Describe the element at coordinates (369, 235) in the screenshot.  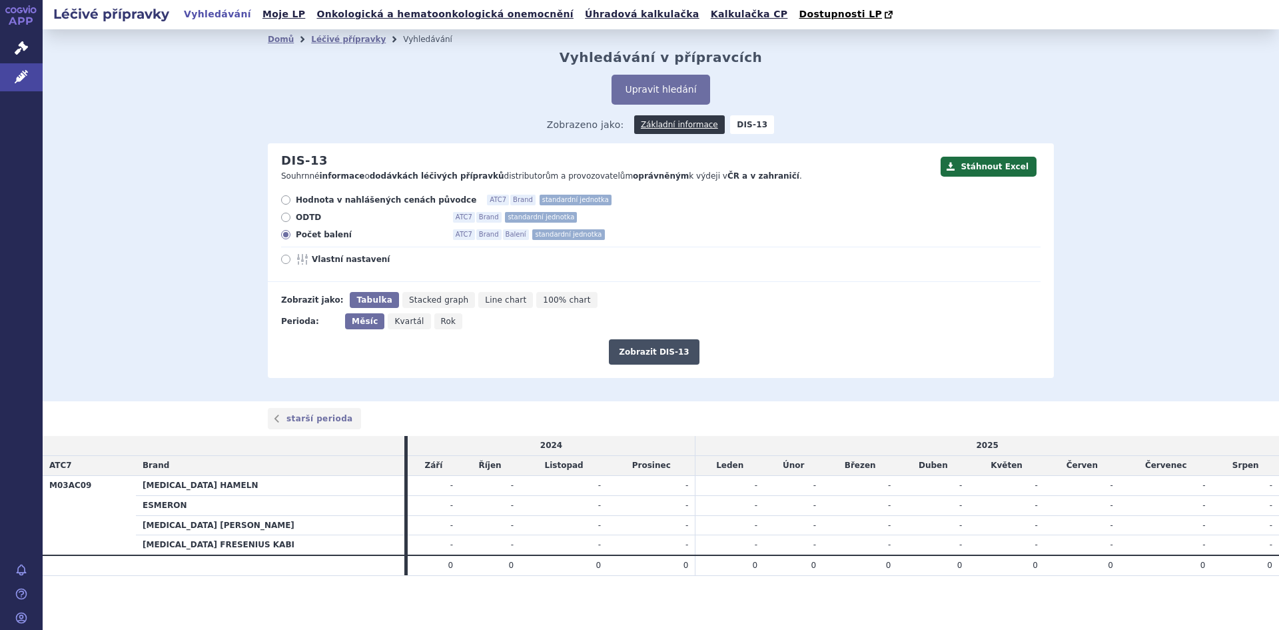
I see `span: Počet balení` at that location.